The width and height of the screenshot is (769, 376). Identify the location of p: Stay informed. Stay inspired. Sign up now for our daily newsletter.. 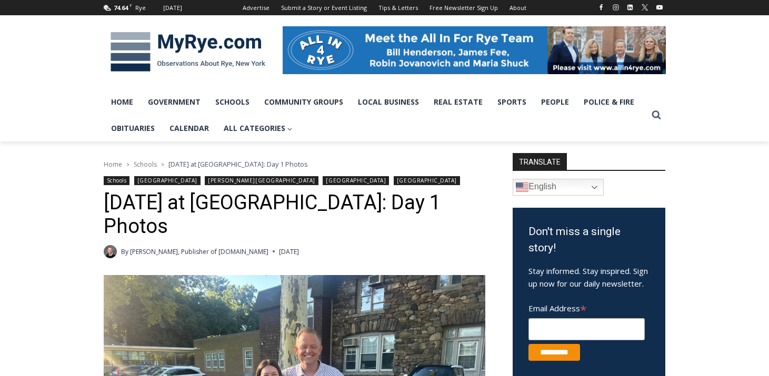
(589, 277).